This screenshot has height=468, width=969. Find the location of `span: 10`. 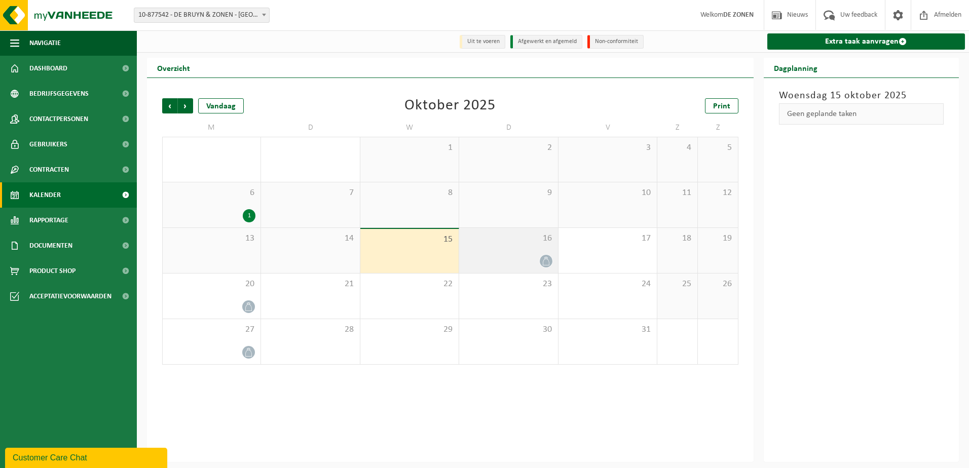

span: 10 is located at coordinates (607, 193).